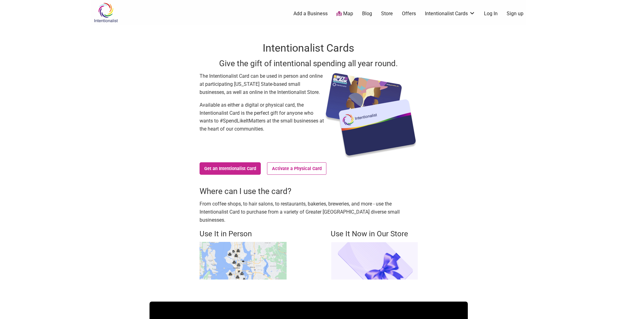  What do you see at coordinates (296, 168) in the screenshot?
I see `a: Activate a Physical Card` at bounding box center [296, 168].